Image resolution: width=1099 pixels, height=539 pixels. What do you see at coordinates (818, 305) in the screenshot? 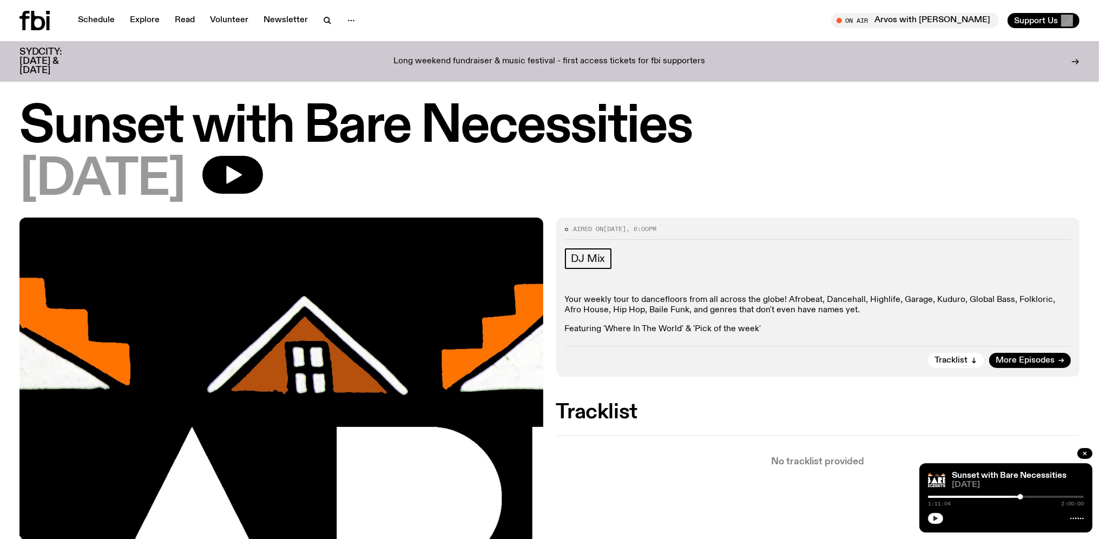
I see `p: Your weekly tour to dancefloors from all across the globe! Afrobeat, Dancehall, Highlife, Garage,...` at bounding box center [818, 305].